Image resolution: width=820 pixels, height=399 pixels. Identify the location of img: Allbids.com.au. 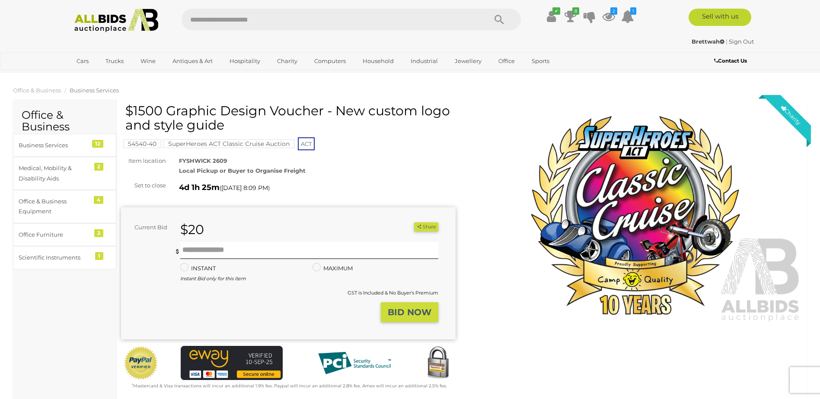
(116, 20).